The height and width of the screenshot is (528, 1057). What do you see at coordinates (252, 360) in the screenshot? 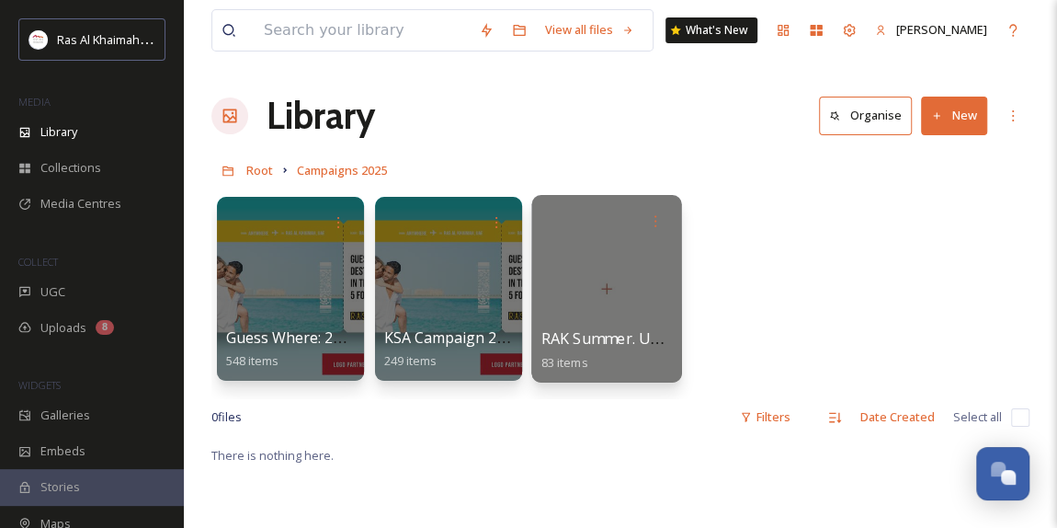
I see `span: 548 items` at bounding box center [252, 360].